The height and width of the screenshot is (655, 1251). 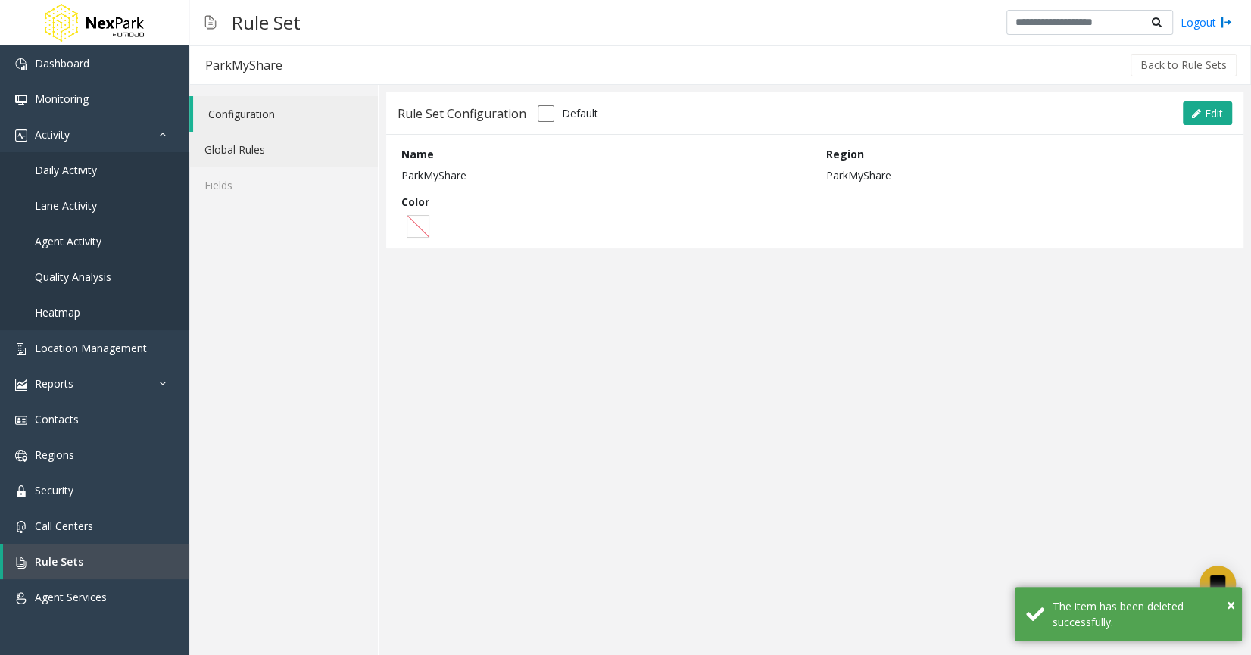 I want to click on a: Configuration, so click(x=285, y=114).